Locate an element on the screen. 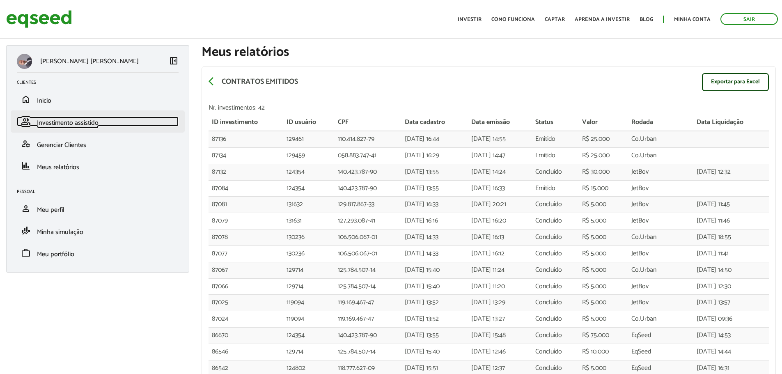 This screenshot has width=782, height=374. p: Contratos emitidos is located at coordinates (260, 82).